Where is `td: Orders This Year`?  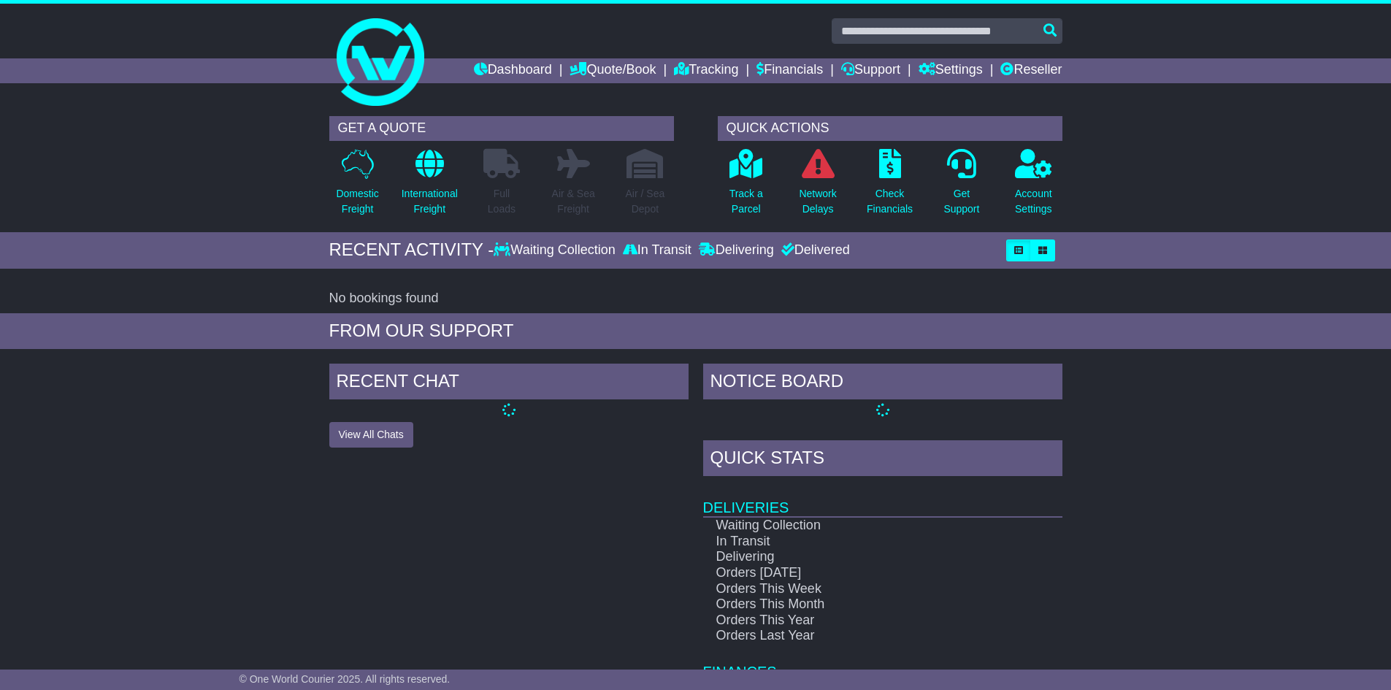
td: Orders This Year is located at coordinates (857, 621).